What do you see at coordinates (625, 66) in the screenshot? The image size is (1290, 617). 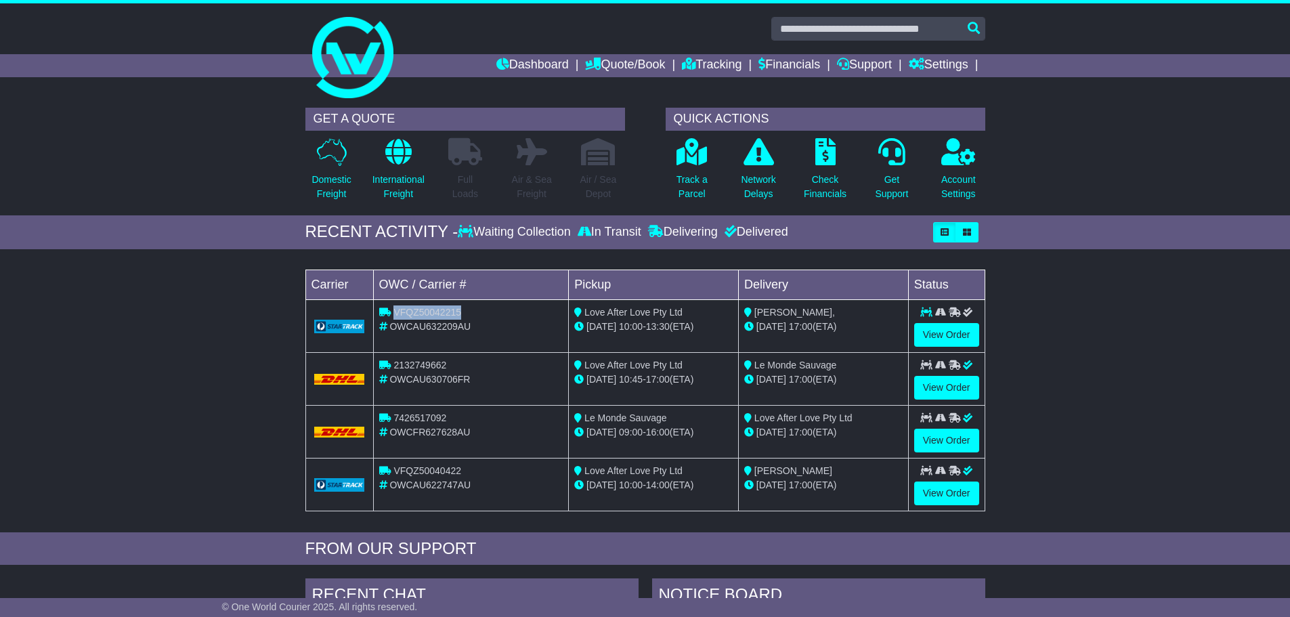 I see `a: Quote/Book` at bounding box center [625, 66].